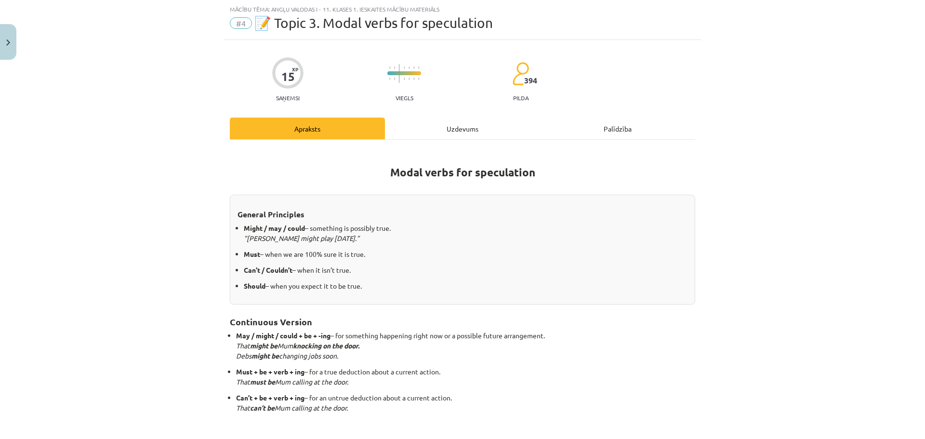 Image resolution: width=925 pixels, height=439 pixels. Describe the element at coordinates (241, 23) in the screenshot. I see `span: #4` at that location.